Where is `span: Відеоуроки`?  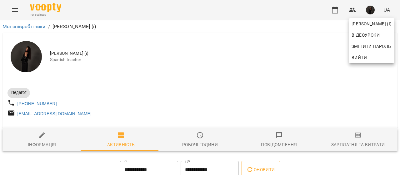
span: Відеоуроки is located at coordinates (366, 35).